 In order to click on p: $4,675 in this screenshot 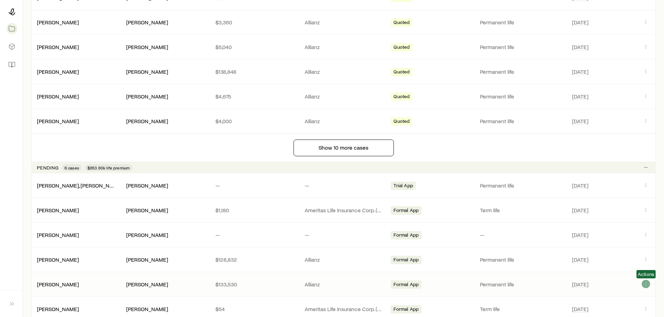, I will do `click(254, 96)`.